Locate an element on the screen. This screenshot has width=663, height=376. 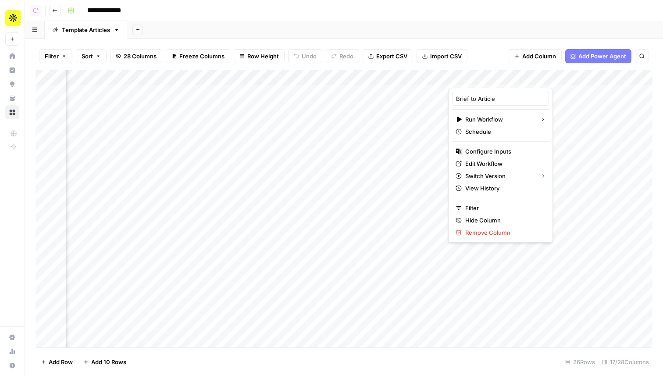
div: 26 Rows is located at coordinates (581, 362).